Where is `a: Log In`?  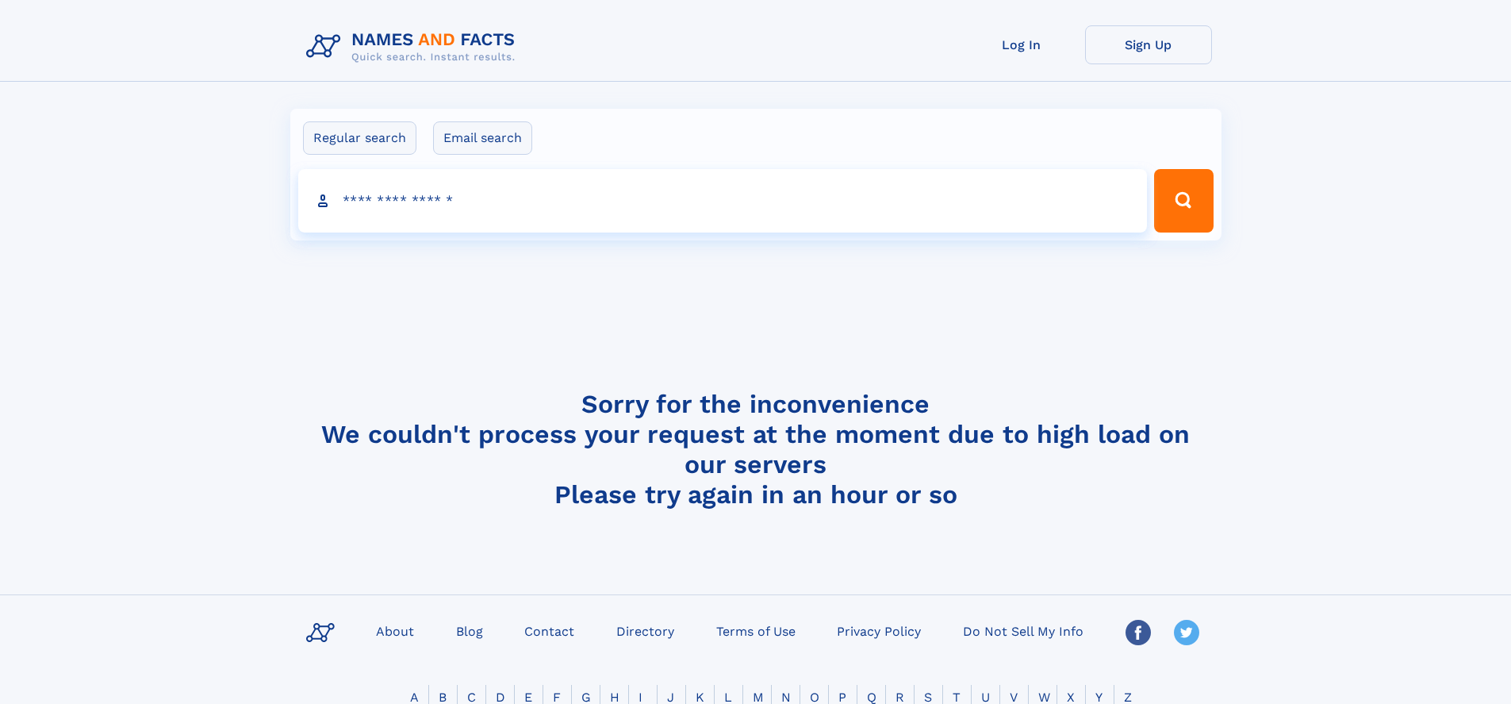 a: Log In is located at coordinates (1022, 44).